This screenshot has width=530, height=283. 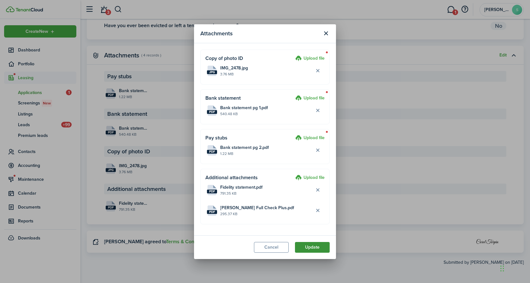 I want to click on span: IMG_2478.jpg, so click(x=234, y=68).